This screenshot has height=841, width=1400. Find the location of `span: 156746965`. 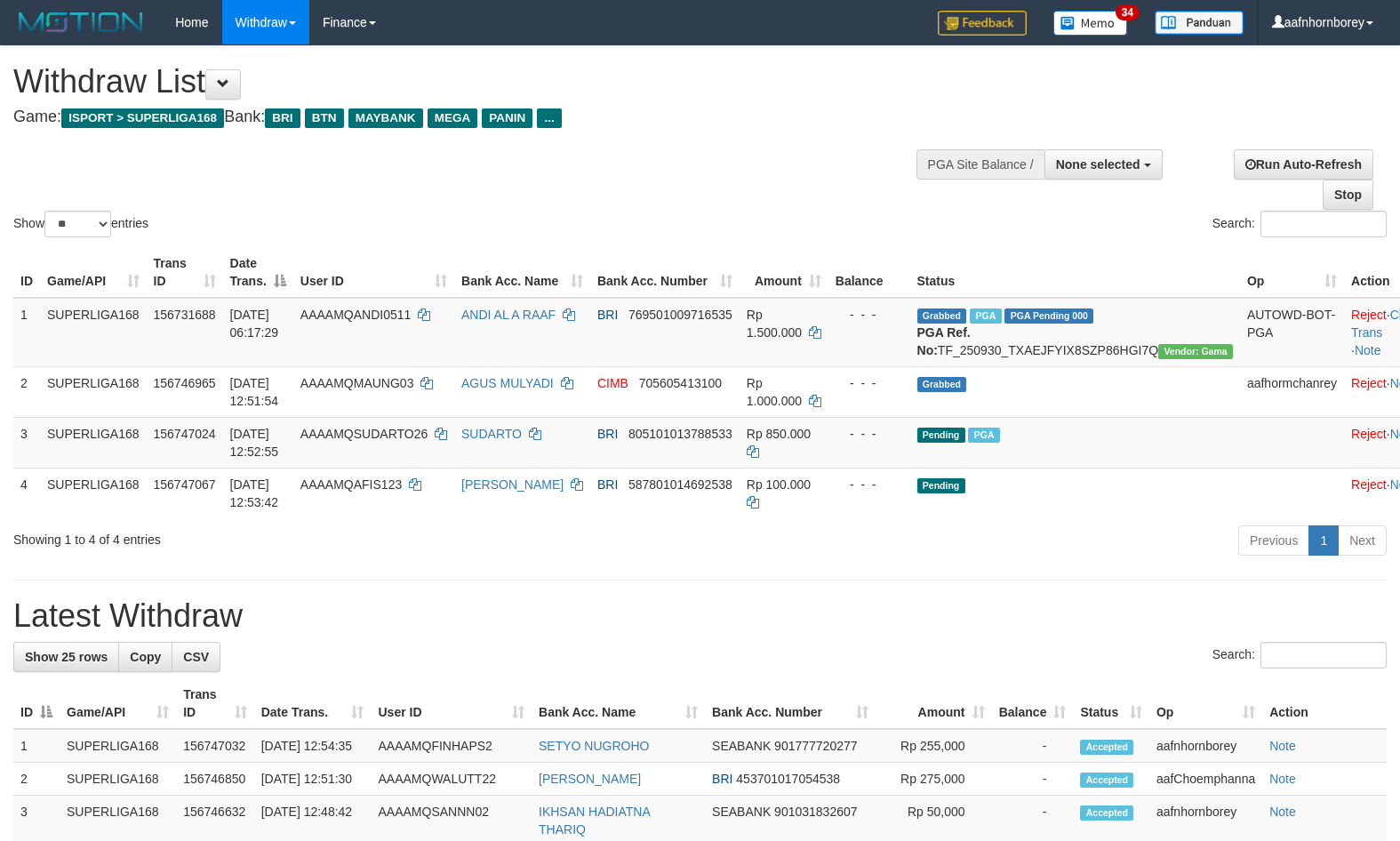

span: 156746965 is located at coordinates (185, 383).